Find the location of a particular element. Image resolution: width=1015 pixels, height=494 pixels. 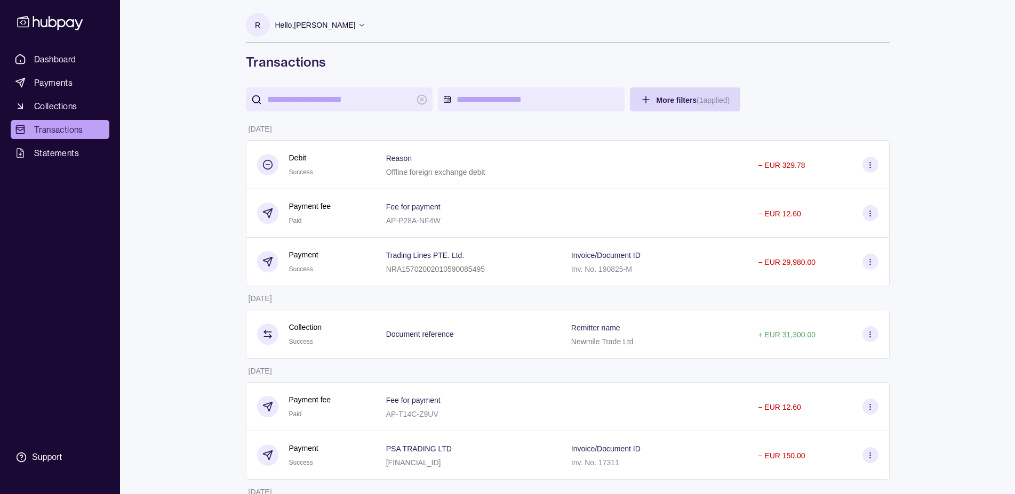

a: Dashboard is located at coordinates (60, 59).